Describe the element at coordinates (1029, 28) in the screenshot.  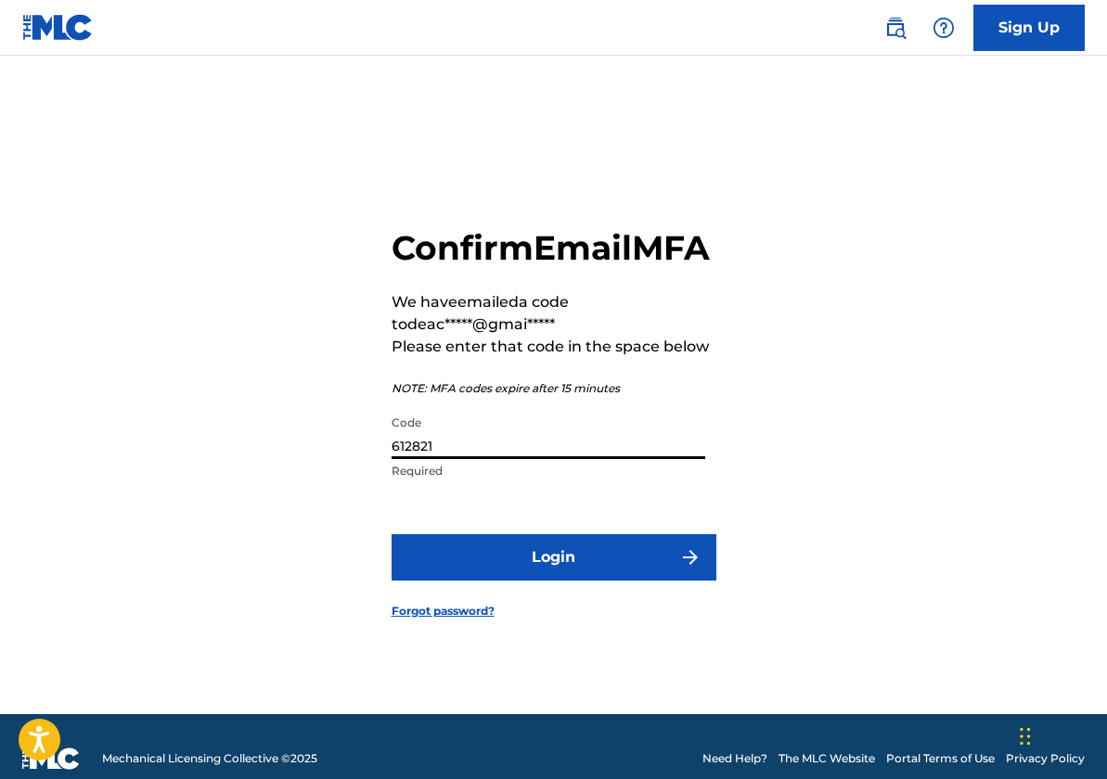
I see `a: Sign Up` at that location.